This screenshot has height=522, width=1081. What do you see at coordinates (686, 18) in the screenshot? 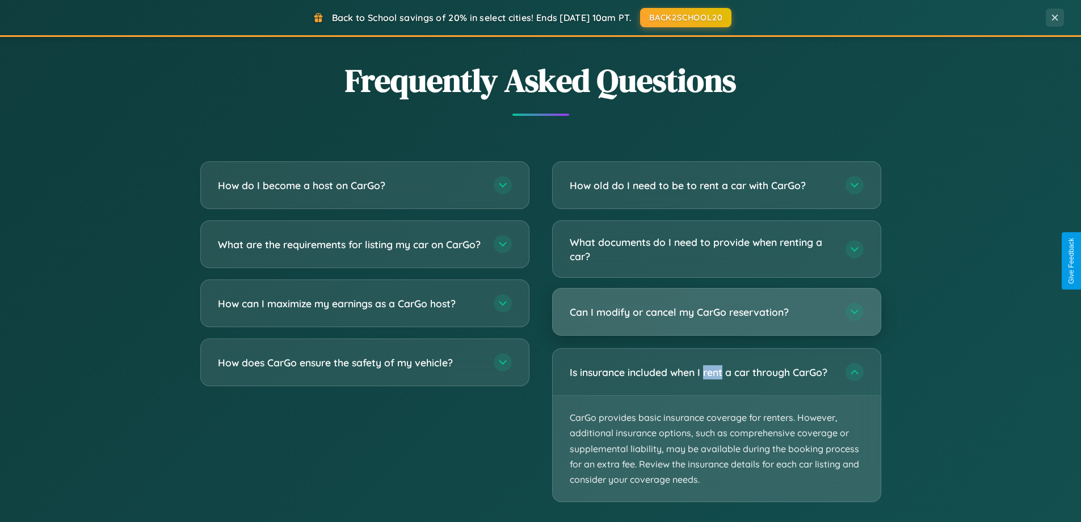
I see `button: BACK2SCHOOL20` at bounding box center [686, 18].